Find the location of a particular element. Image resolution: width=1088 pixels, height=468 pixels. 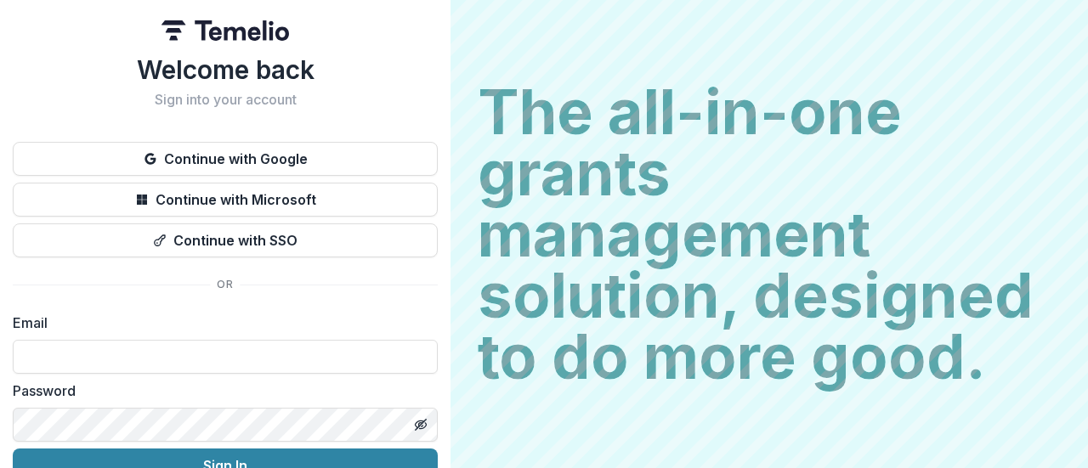

label: Password is located at coordinates (220, 391).